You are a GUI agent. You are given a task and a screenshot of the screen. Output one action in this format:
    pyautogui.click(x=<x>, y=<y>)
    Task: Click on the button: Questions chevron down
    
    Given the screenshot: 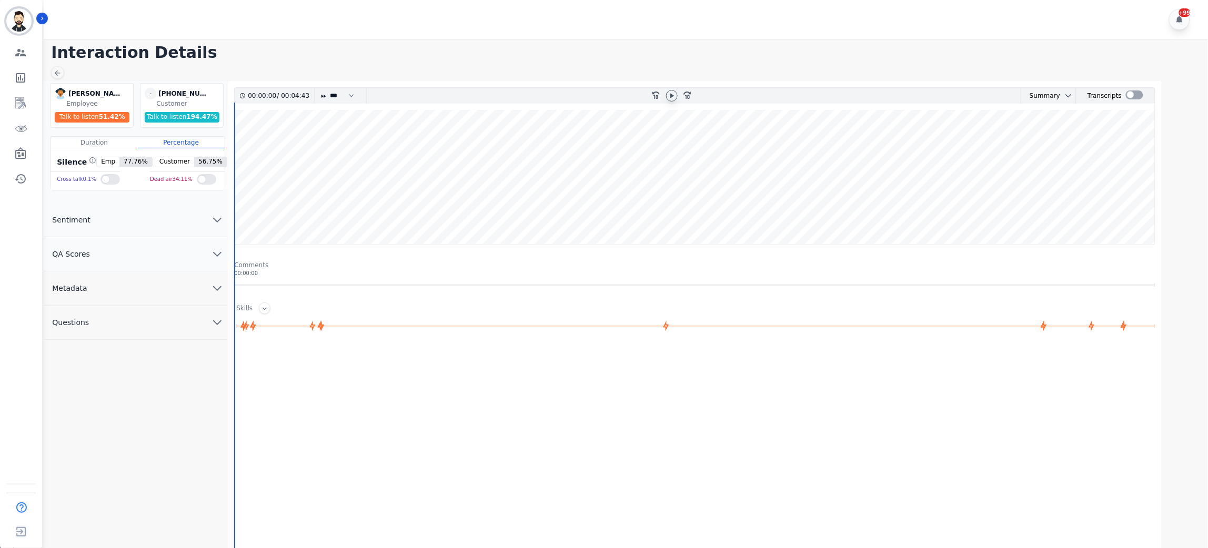 What is the action you would take?
    pyautogui.click(x=136, y=322)
    